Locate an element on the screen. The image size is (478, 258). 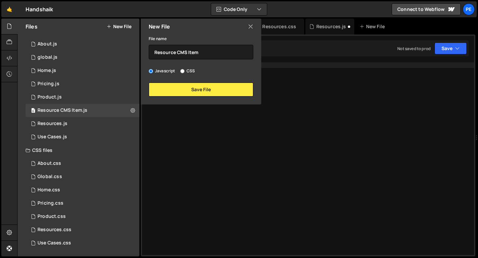
a: Pe is located at coordinates (469, 9).